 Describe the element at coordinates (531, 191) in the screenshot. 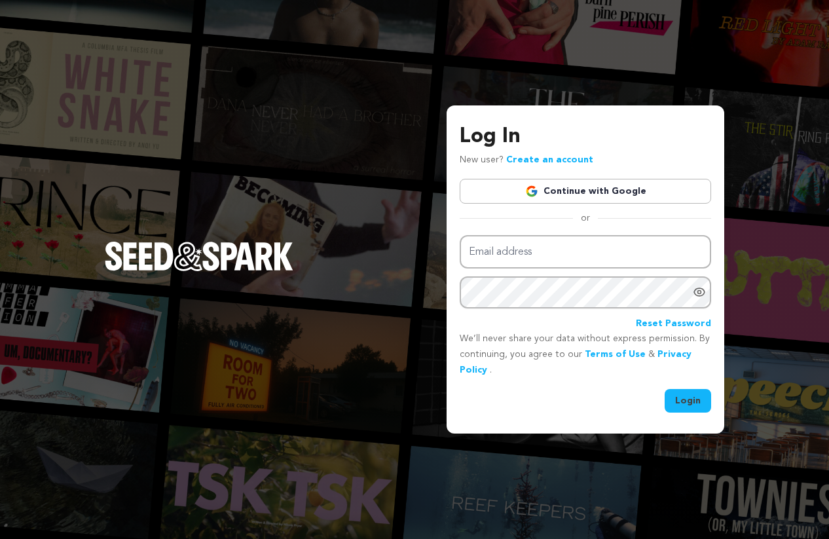

I see `img: Google logo` at that location.